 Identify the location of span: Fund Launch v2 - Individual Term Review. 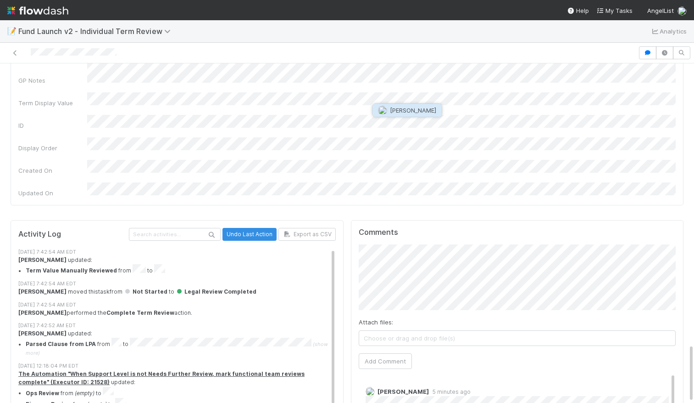
(97, 31).